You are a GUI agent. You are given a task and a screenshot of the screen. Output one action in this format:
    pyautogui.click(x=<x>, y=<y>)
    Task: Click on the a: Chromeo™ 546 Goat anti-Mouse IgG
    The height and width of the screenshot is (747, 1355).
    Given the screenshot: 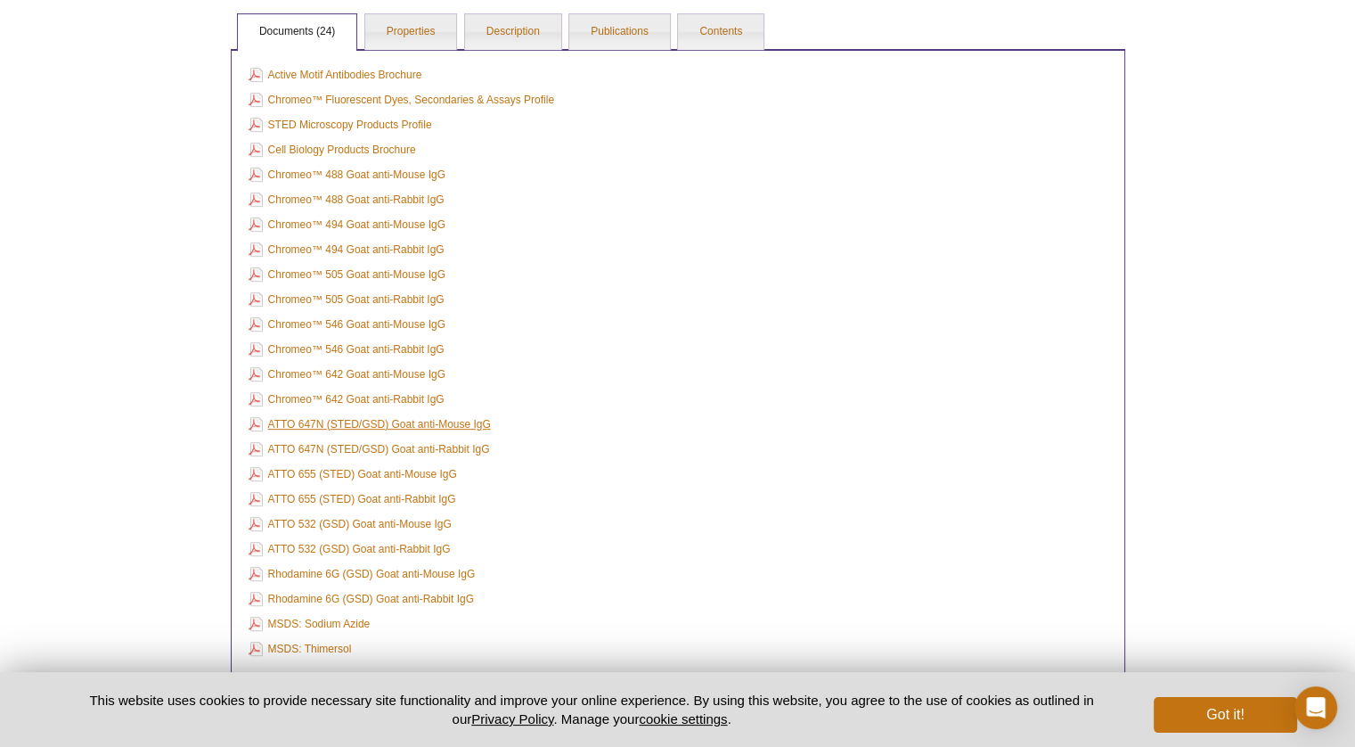 What is the action you would take?
    pyautogui.click(x=347, y=324)
    